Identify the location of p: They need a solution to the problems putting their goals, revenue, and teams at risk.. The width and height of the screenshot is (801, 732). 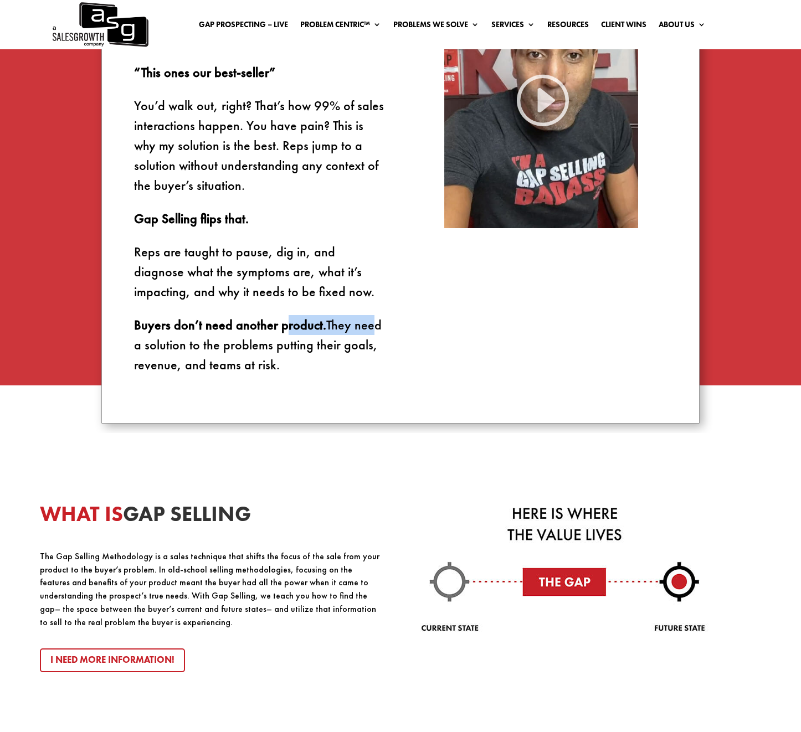
(260, 345).